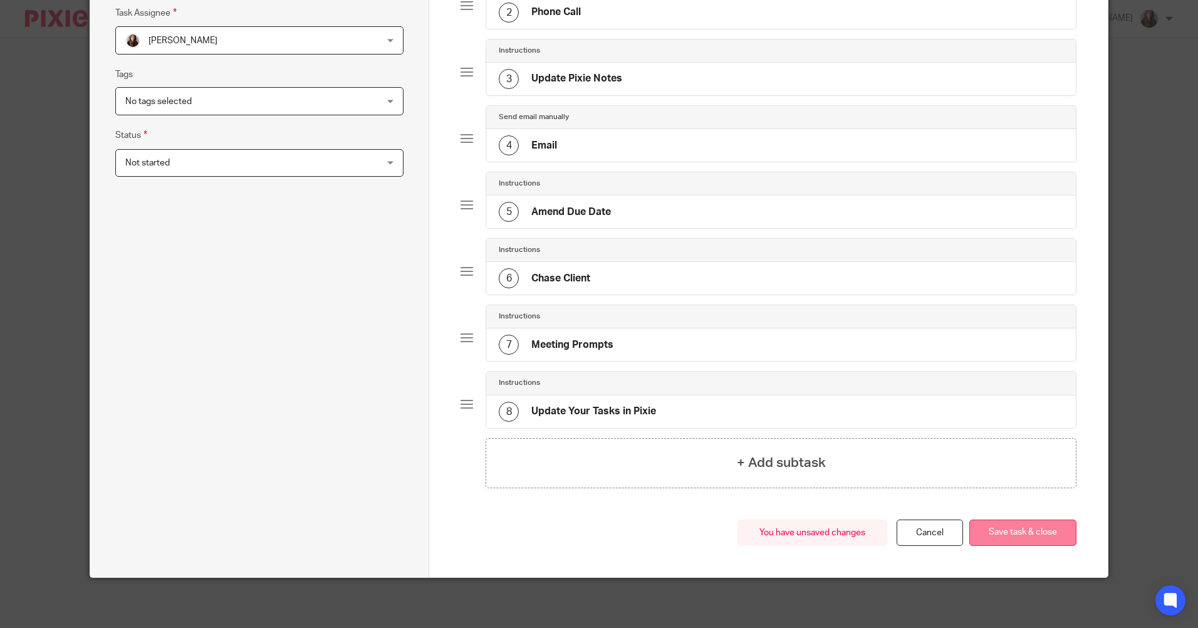 The image size is (1198, 628). Describe the element at coordinates (544, 145) in the screenshot. I see `h4: Email` at that location.